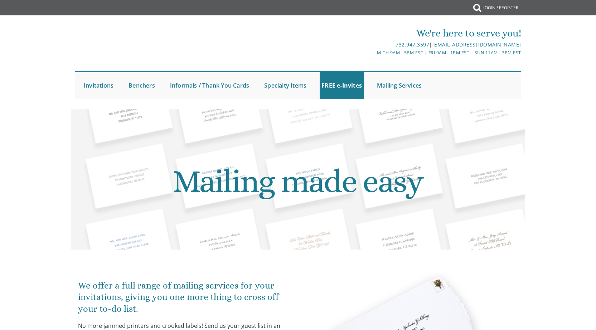 The height and width of the screenshot is (330, 596). I want to click on div: M-Th 9am - 5pm EST | Fri 9am - 1pm EST | Sun 11am - 3pm EST, so click(373, 53).